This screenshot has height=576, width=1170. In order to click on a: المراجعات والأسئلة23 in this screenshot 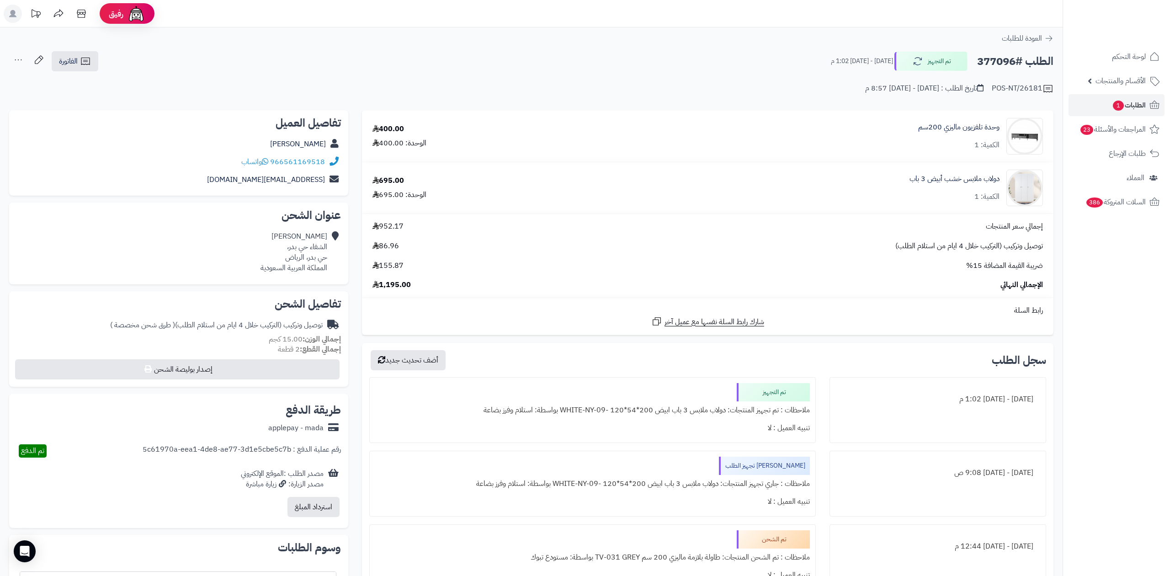, I will do `click(1116, 129)`.